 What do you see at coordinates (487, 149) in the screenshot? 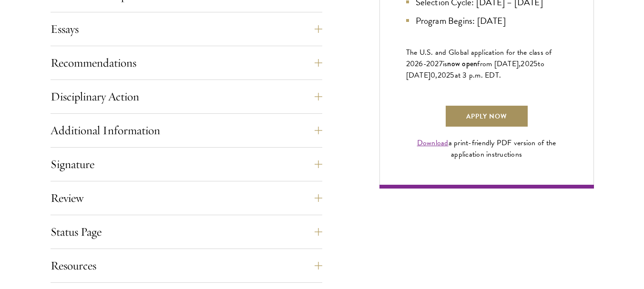
I see `div: a print-friendly PDF version of the application instructions` at bounding box center [487, 149].